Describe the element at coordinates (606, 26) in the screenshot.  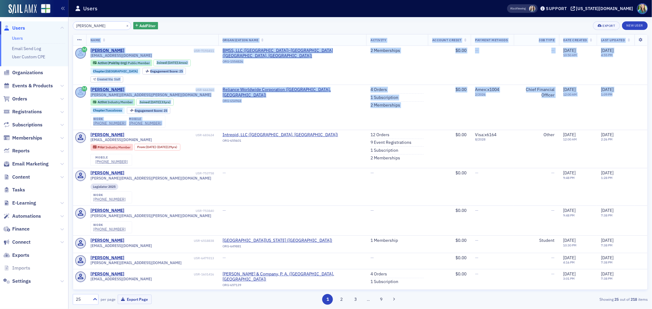
I see `button: Export` at that location.